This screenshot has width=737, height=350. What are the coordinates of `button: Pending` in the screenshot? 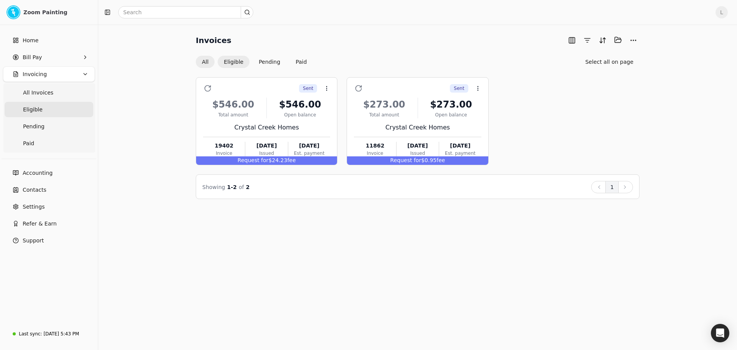 It's located at (269, 62).